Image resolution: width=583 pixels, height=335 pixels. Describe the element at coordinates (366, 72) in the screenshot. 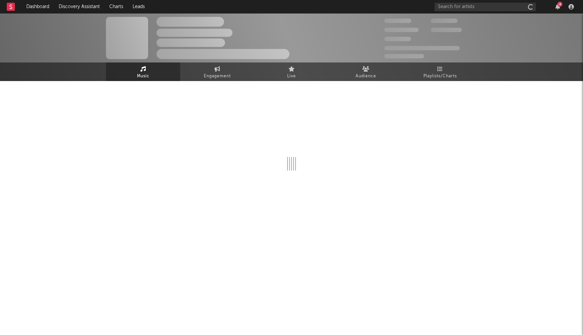

I see `a: Audience` at that location.